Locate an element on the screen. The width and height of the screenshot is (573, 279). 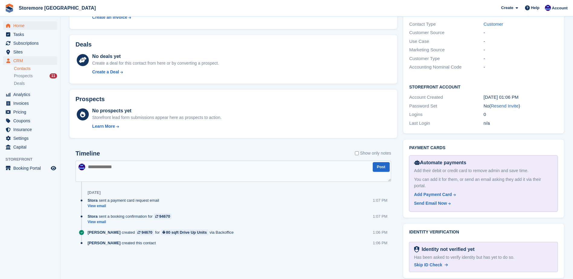
div: 11 is located at coordinates (53, 76).